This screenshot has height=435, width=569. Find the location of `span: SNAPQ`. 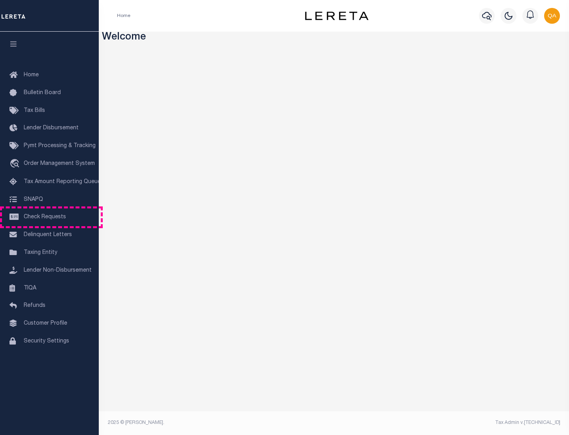

span: SNAPQ is located at coordinates (33, 199).